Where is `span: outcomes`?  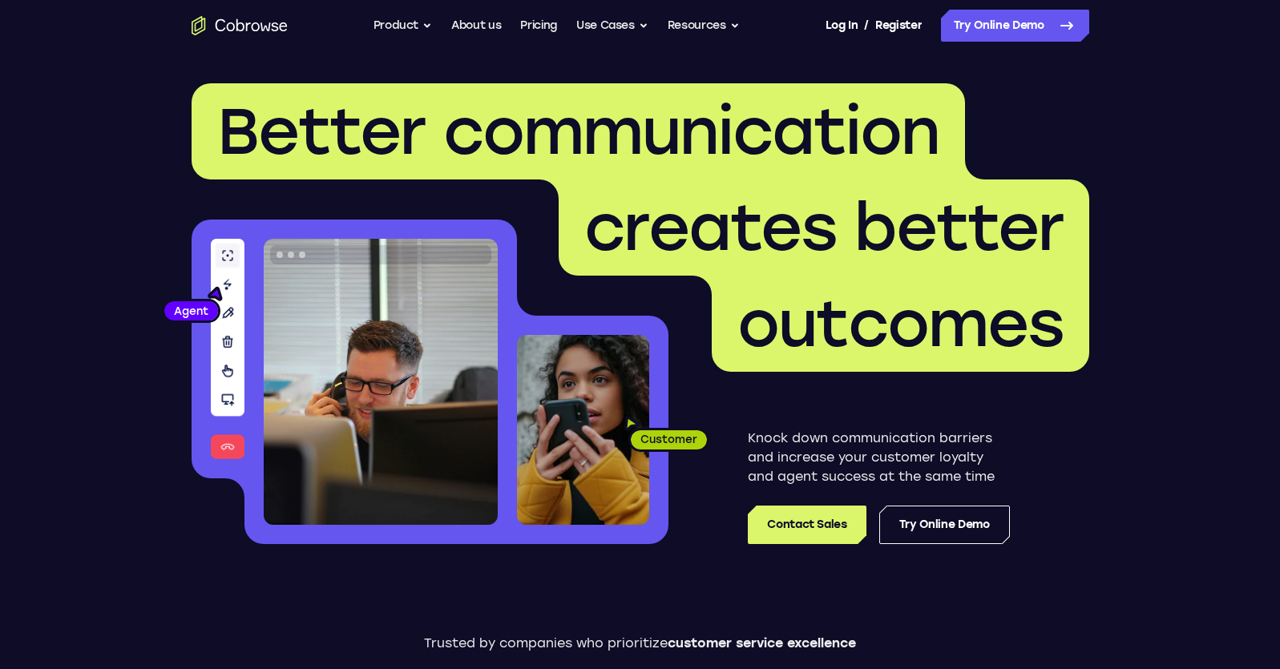 span: outcomes is located at coordinates (900, 324).